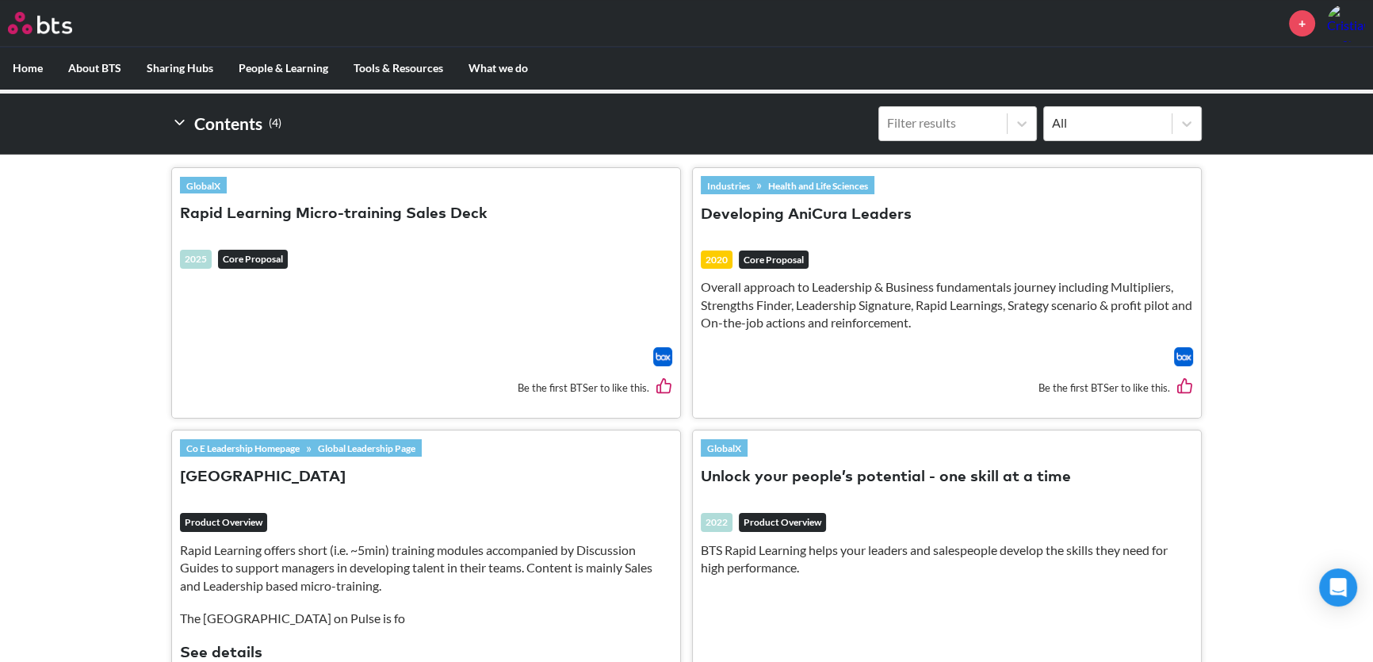 The image size is (1373, 662). I want to click on a: Health and Life Sciences, so click(818, 186).